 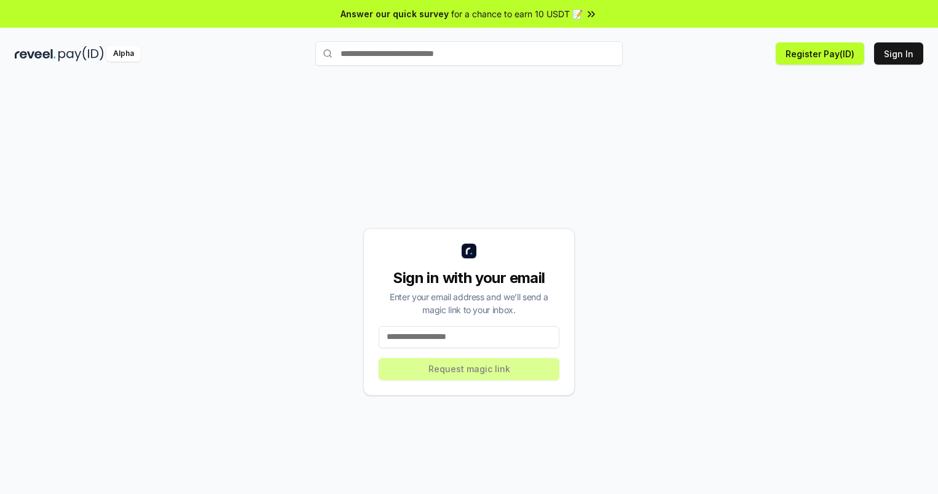 I want to click on button: Sign In, so click(x=899, y=53).